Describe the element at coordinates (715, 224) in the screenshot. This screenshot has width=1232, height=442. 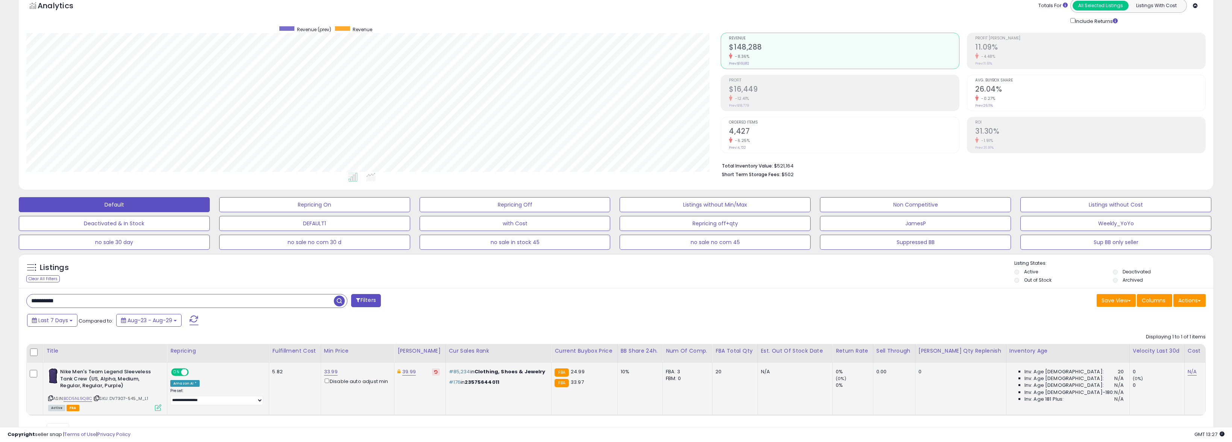
I see `button: Repricing off+qty` at that location.